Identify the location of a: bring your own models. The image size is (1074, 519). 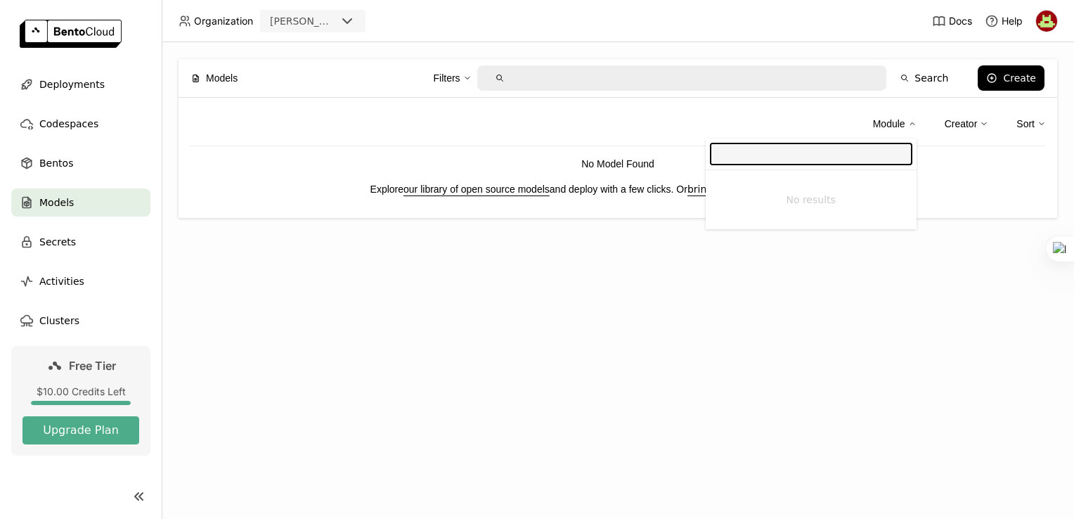
(744, 189).